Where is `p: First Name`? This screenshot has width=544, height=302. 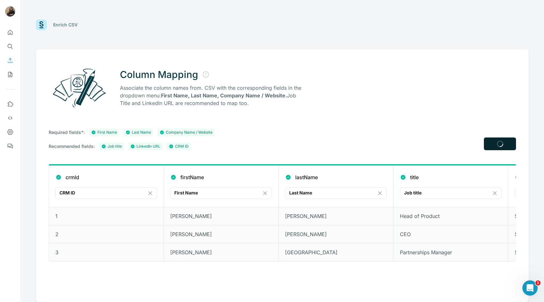 p: First Name is located at coordinates (186, 193).